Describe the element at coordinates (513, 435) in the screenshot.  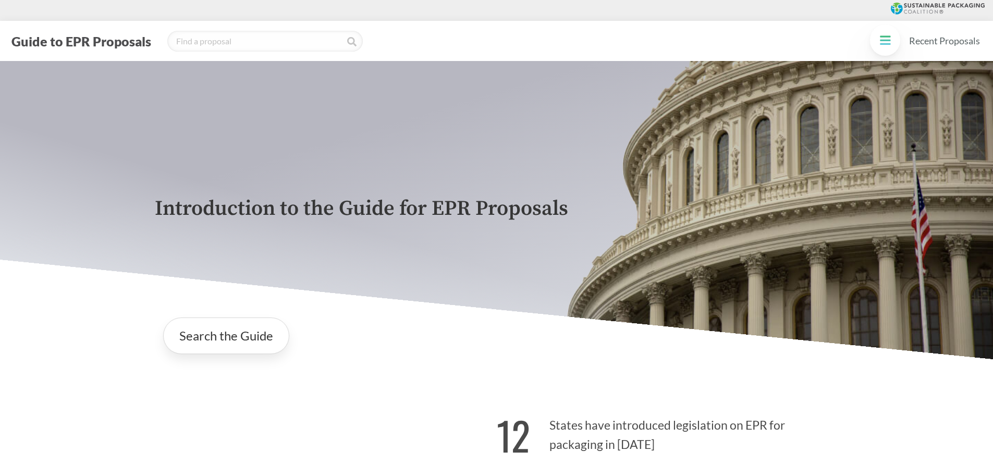
I see `strong: 12` at that location.